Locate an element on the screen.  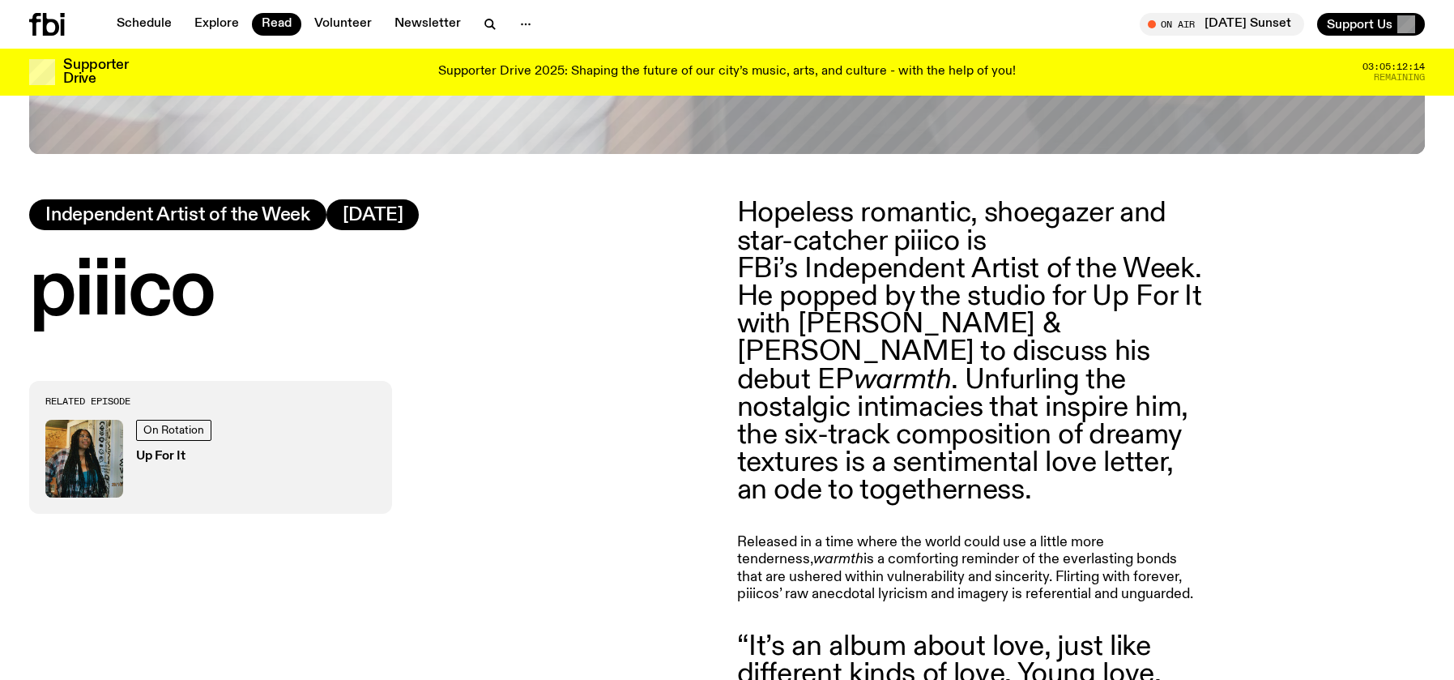
a: Newsletter is located at coordinates (428, 24).